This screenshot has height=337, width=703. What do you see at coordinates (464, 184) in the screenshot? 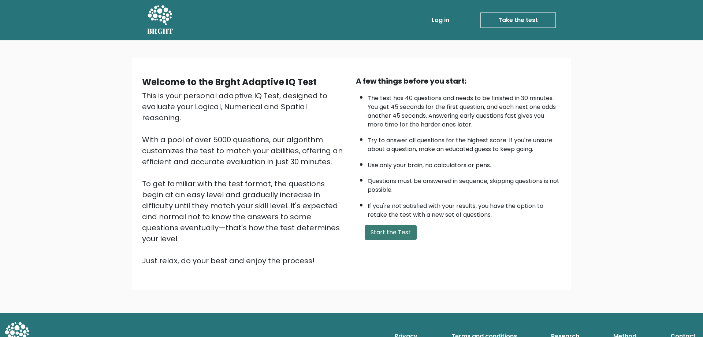
I see `li: Questions must be answered in sequence; skipping questions is not possible.` at bounding box center [464, 184].